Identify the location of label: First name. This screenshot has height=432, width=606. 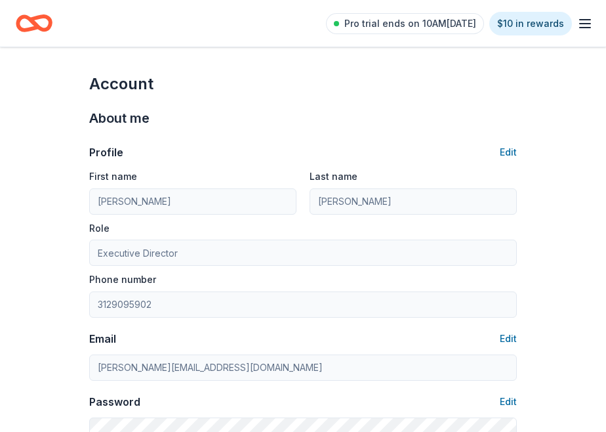
(113, 176).